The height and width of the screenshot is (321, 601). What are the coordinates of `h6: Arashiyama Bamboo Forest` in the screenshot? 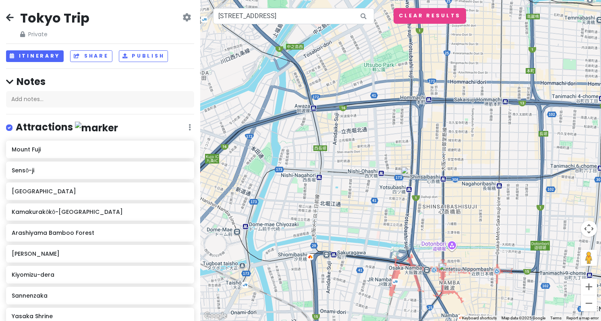 It's located at (100, 233).